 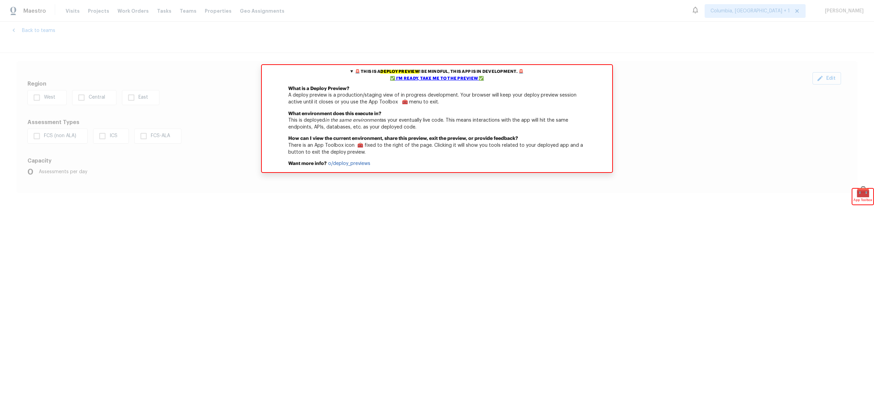 I want to click on span: FCS-ALA, so click(x=160, y=136).